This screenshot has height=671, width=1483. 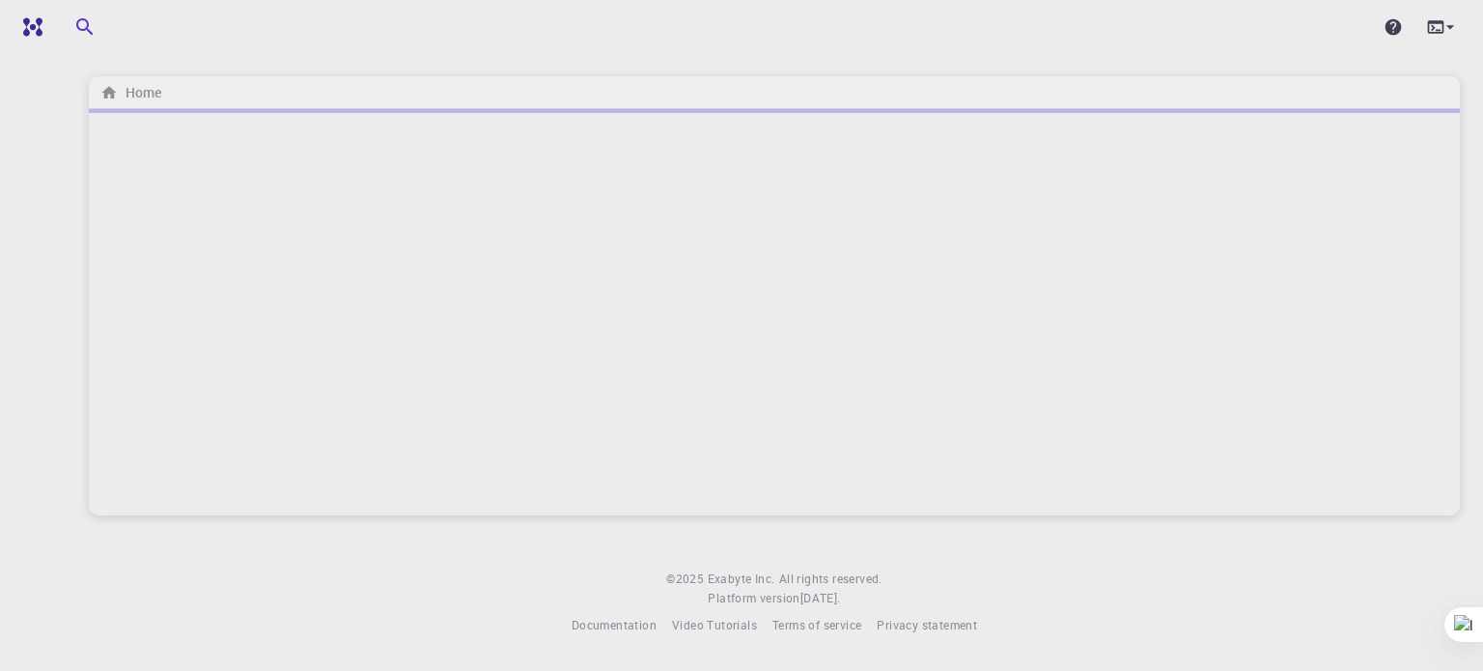 I want to click on span: Video Tutorials, so click(x=714, y=625).